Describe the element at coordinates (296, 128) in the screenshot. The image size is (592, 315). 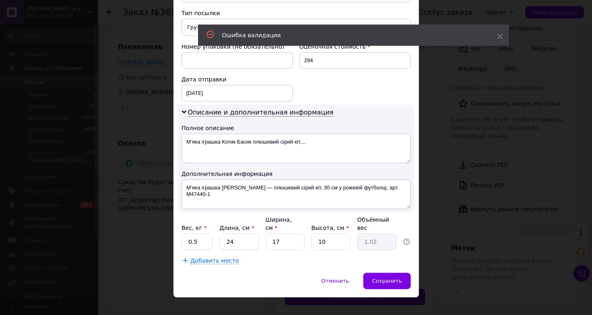
I see `div: Полное описание` at that location.